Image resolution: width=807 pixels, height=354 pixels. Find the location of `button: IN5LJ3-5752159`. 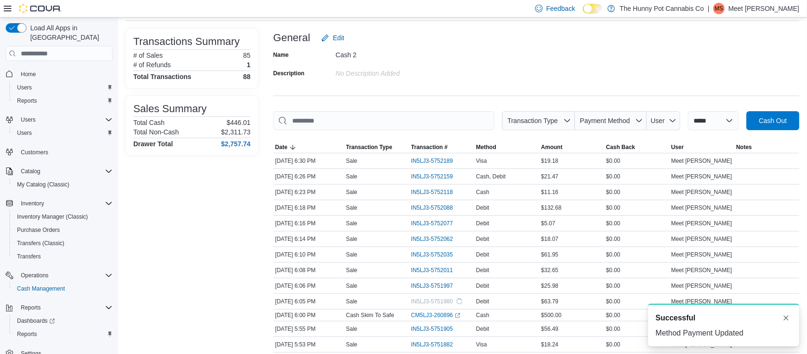

button: IN5LJ3-5752159 is located at coordinates (437, 176).